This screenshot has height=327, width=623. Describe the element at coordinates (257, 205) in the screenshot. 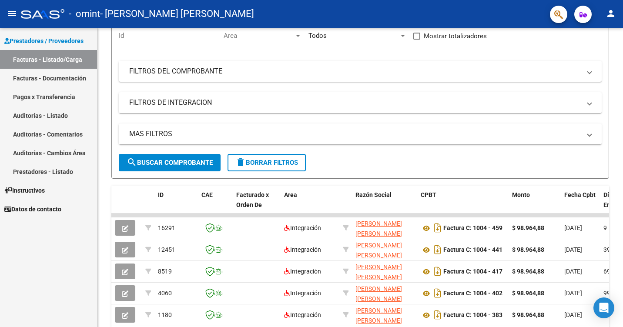

I see `datatable-header-cell: Facturado x Orden De` at that location.